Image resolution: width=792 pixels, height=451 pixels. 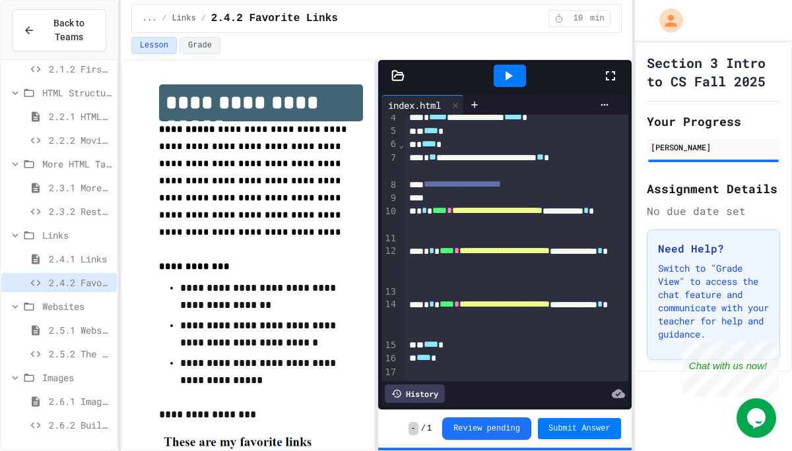 I want to click on button: Submit Answer, so click(x=579, y=429).